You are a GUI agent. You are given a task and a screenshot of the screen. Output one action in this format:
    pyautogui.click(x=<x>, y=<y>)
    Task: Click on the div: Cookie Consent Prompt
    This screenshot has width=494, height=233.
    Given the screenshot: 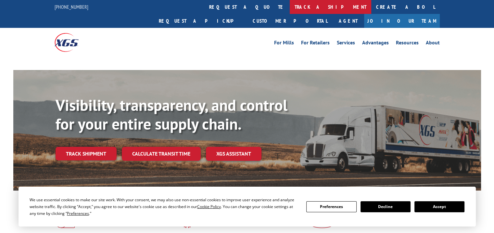 What is the action you would take?
    pyautogui.click(x=247, y=207)
    